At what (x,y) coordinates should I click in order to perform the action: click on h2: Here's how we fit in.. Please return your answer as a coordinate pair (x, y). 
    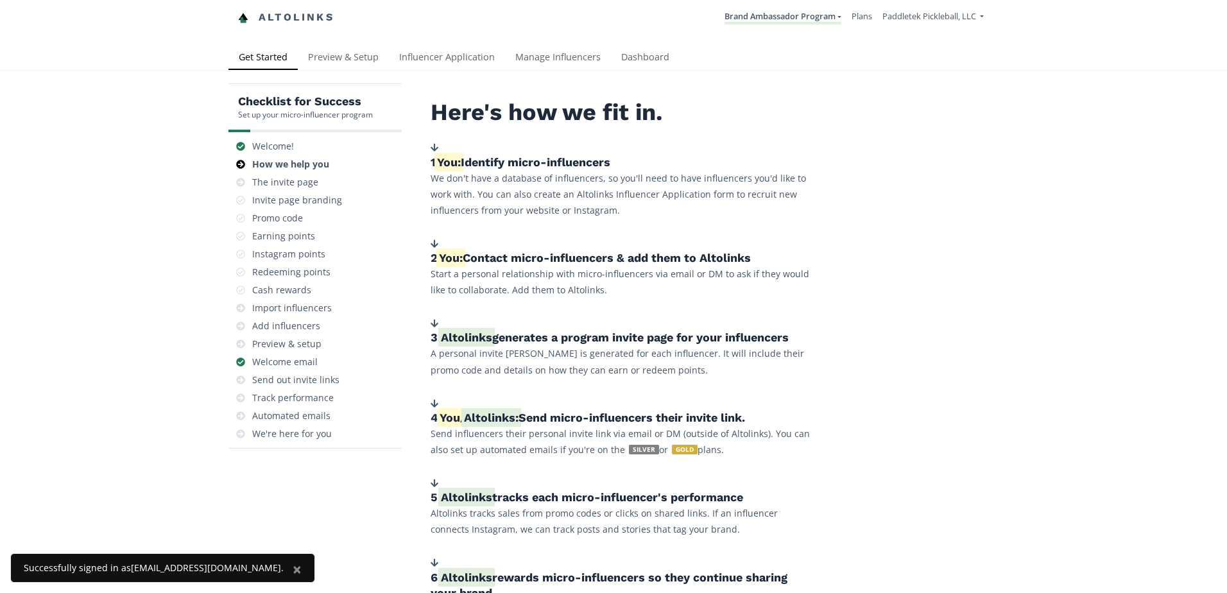
    Looking at the image, I should click on (623, 112).